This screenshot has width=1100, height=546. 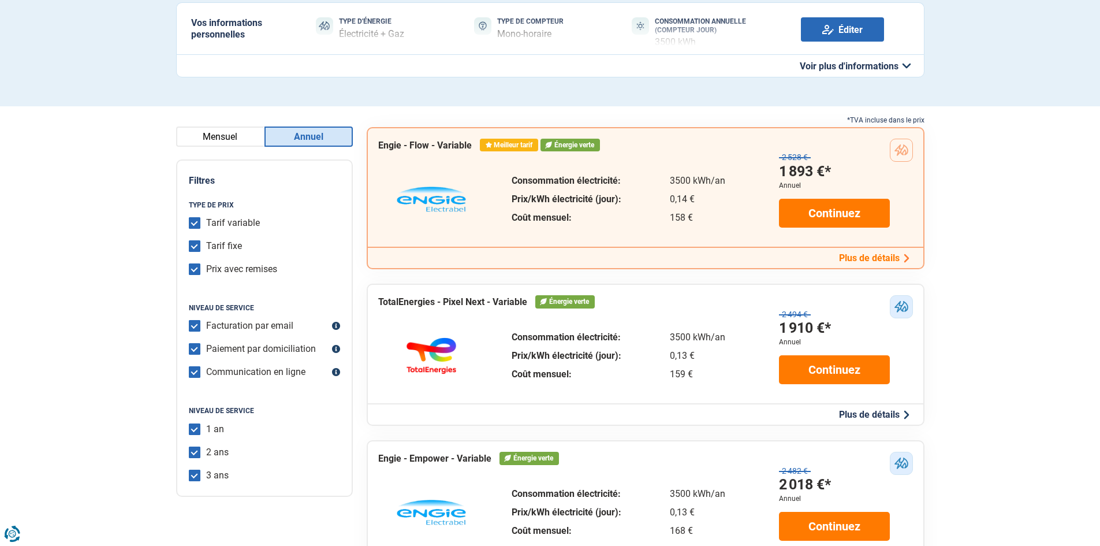 What do you see at coordinates (805, 484) in the screenshot?
I see `div: 2 018 €*` at bounding box center [805, 484].